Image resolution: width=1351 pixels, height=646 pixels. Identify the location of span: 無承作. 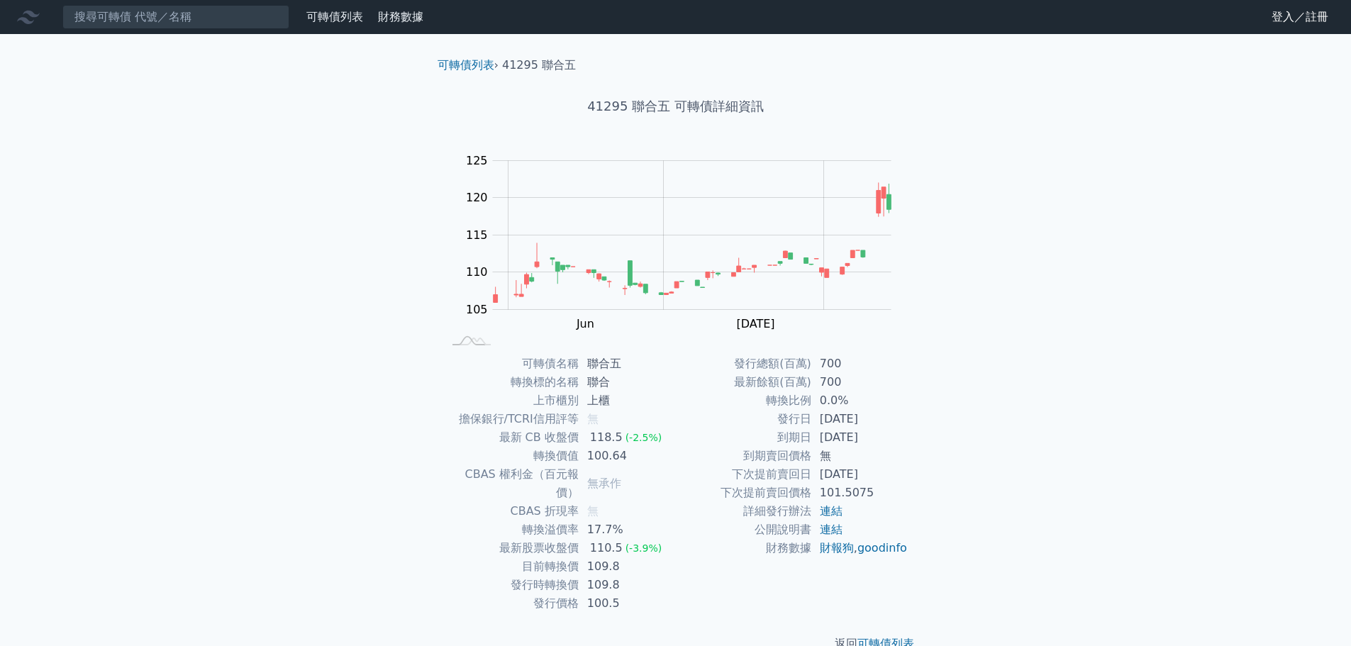
(604, 483).